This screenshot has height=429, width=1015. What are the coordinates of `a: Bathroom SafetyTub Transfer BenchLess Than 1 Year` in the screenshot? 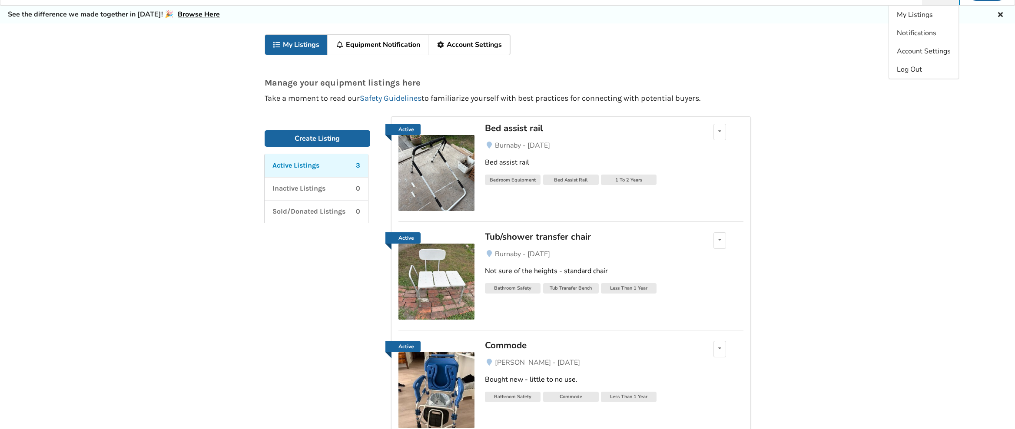 It's located at (614, 289).